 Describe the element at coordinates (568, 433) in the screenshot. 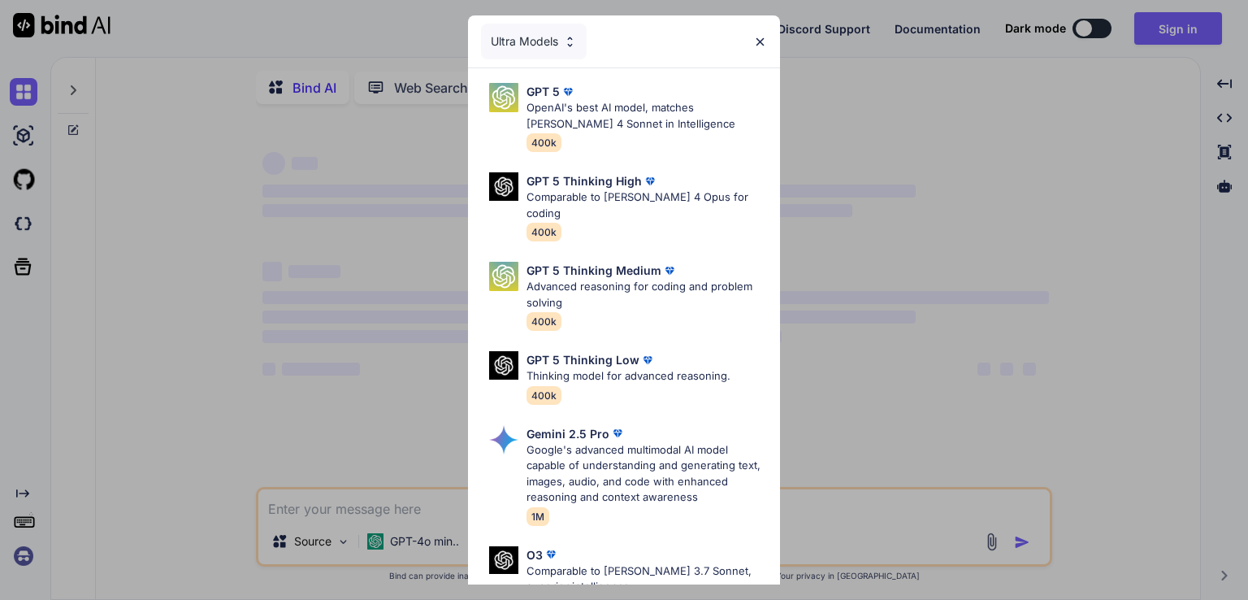

I see `p: Gemini 2.5 Pro` at that location.